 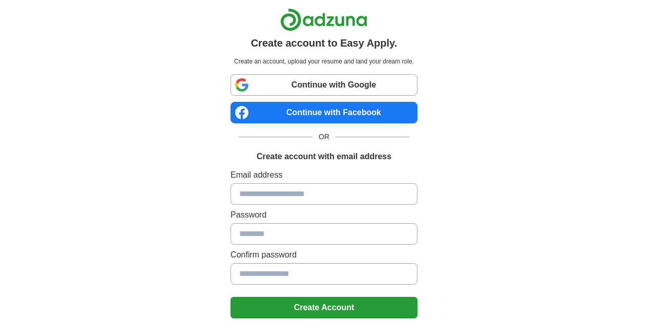 What do you see at coordinates (324, 85) in the screenshot?
I see `a: Continue with Google` at bounding box center [324, 85].